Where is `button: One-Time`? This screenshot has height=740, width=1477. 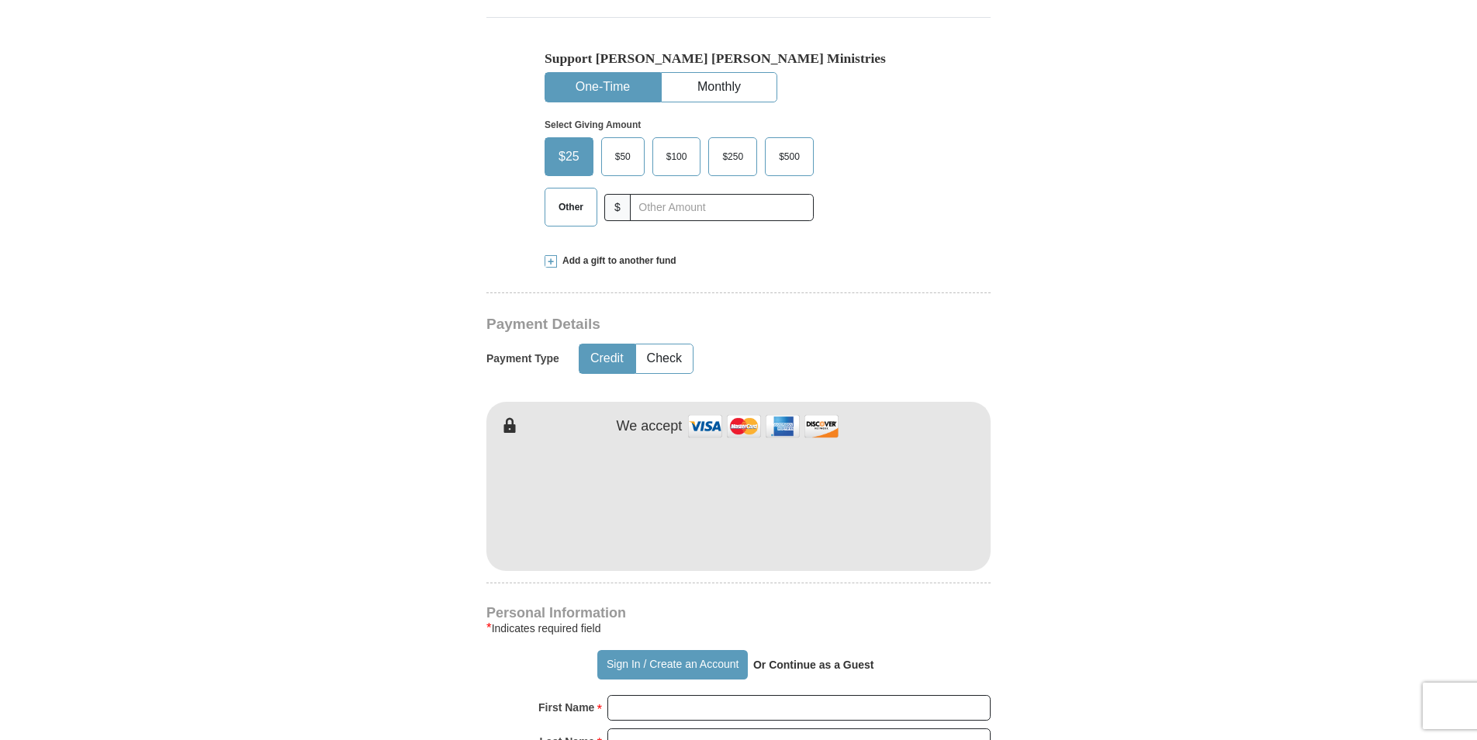
button: One-Time is located at coordinates (603, 87).